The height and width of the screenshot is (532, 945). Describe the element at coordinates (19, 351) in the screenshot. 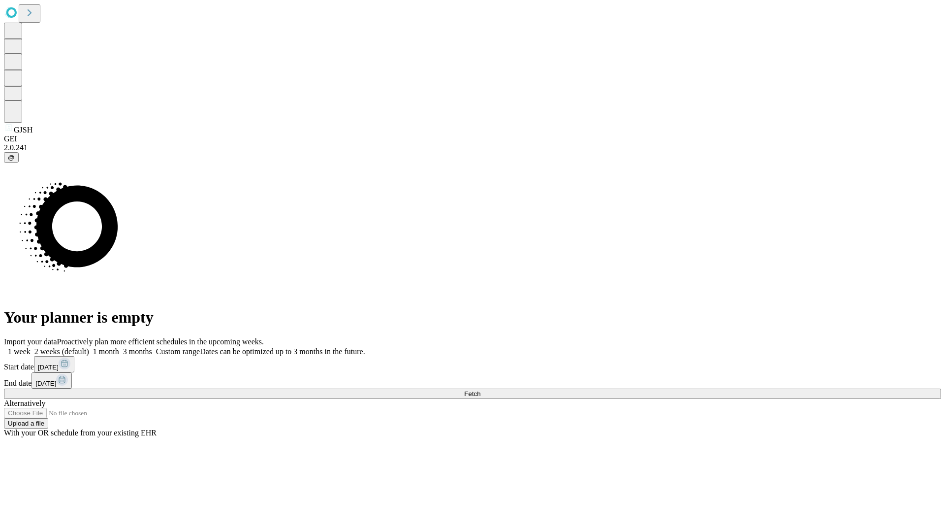

I see `span: 1 week` at that location.